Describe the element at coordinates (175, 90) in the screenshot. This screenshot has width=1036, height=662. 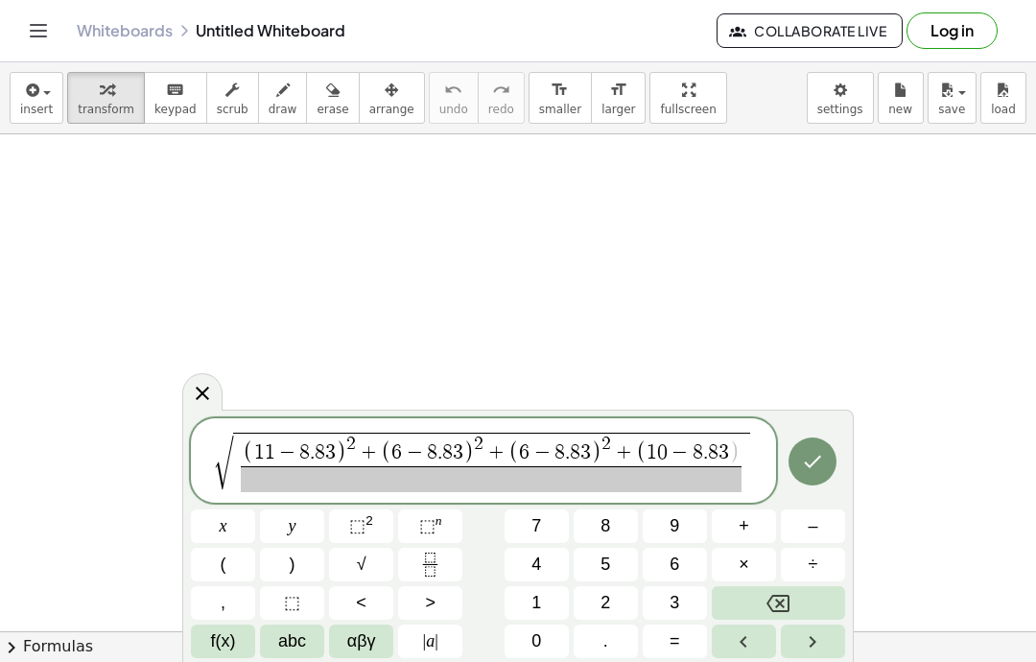
I see `i: keyboard` at that location.